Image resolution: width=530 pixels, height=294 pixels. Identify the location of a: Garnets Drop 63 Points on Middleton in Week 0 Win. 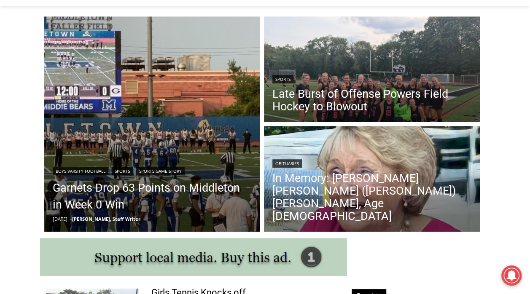
(152, 196).